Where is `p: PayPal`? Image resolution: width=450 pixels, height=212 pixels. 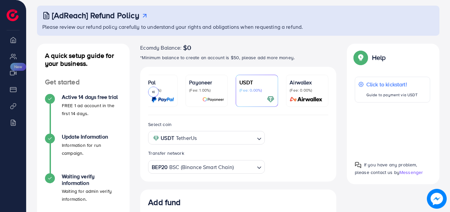 p: PayPal is located at coordinates (156, 82).